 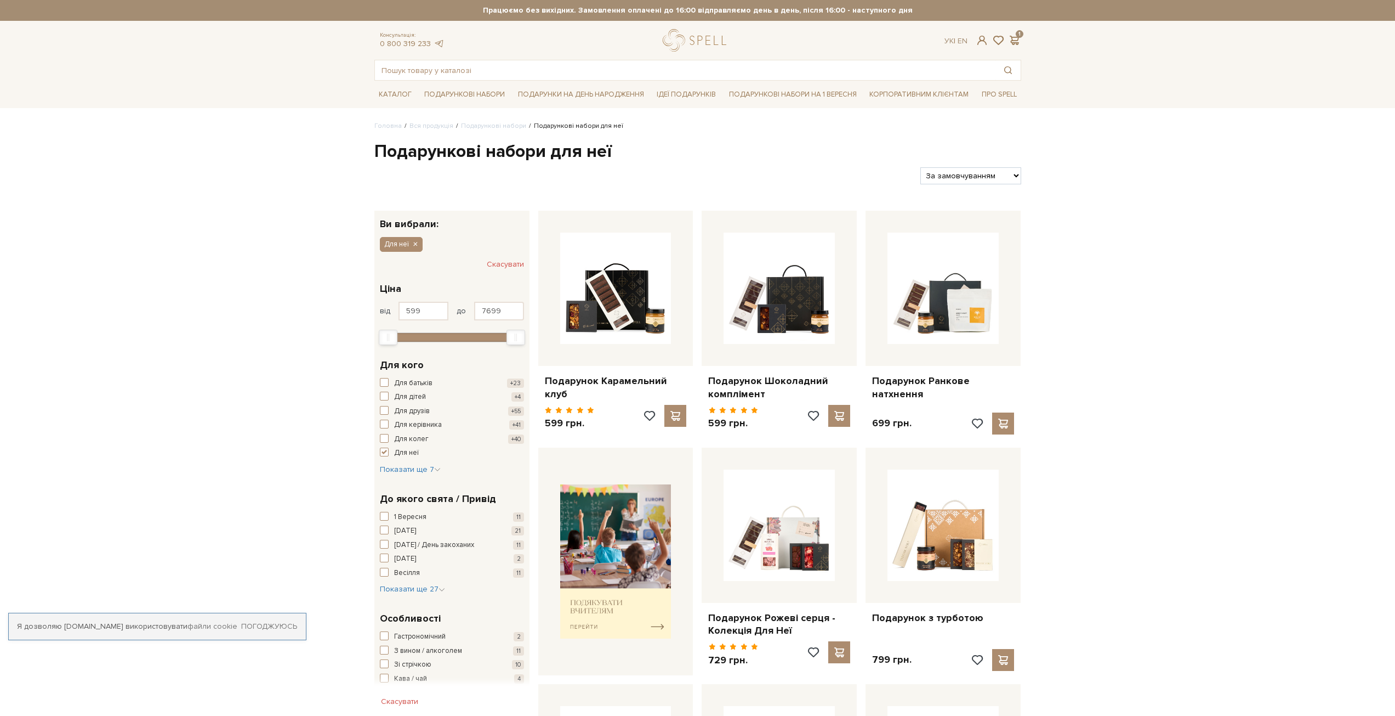 I want to click on a: telegram, so click(x=439, y=43).